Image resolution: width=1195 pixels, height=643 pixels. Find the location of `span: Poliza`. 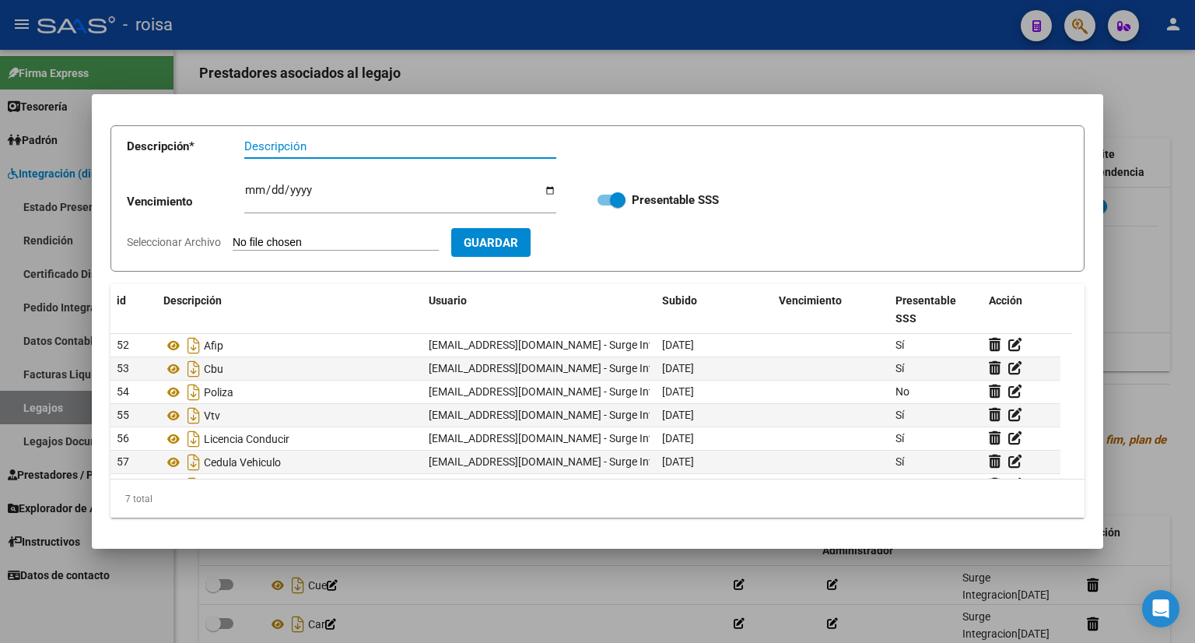

span: Poliza is located at coordinates (219, 392).